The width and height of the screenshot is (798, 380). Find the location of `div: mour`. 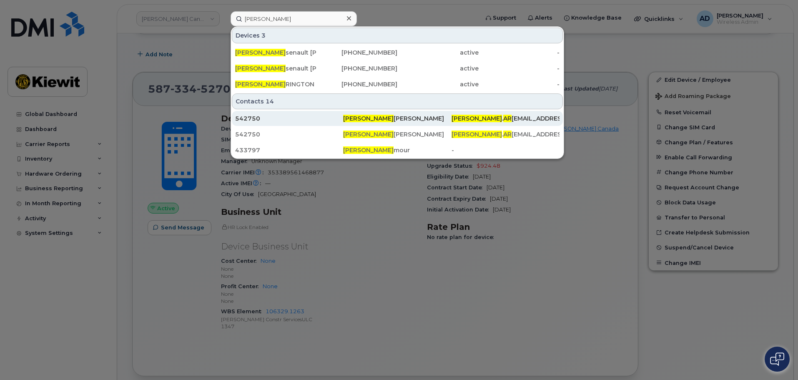

div: mour is located at coordinates (397, 150).